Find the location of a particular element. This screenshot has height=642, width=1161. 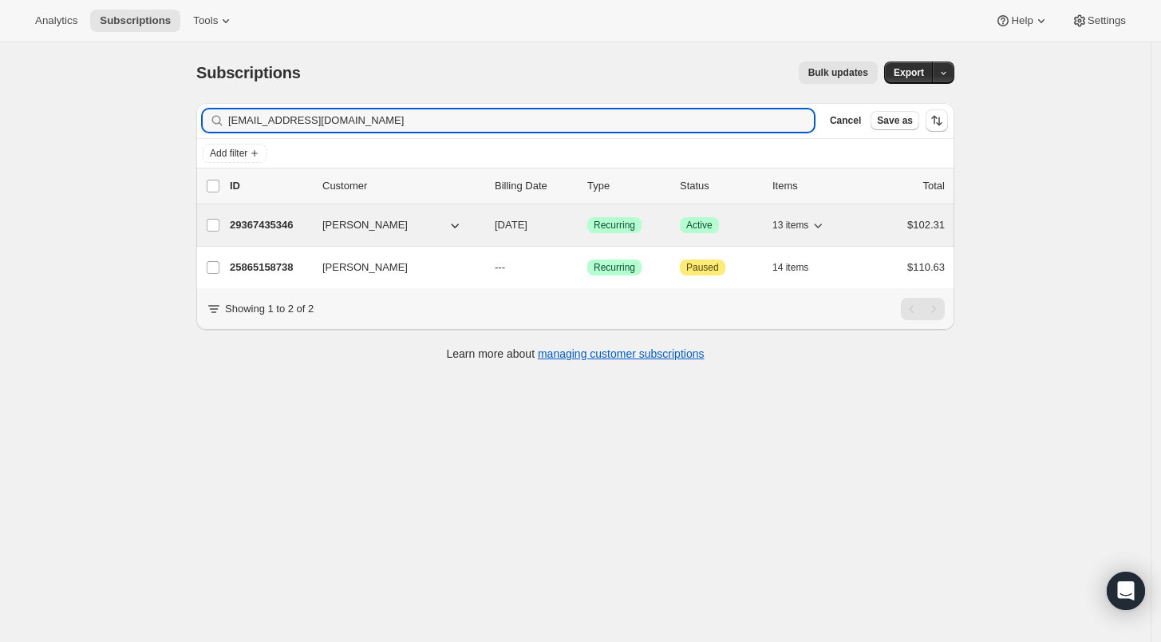

p: Customer is located at coordinates (402, 186).